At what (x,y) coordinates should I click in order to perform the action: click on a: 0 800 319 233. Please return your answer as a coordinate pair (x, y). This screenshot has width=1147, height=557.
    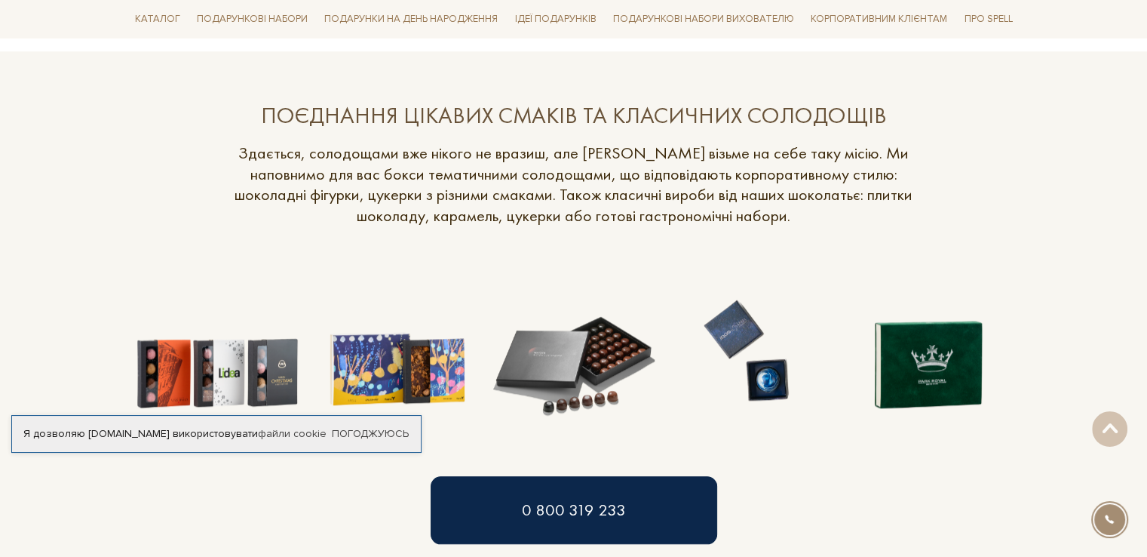
    Looking at the image, I should click on (574, 510).